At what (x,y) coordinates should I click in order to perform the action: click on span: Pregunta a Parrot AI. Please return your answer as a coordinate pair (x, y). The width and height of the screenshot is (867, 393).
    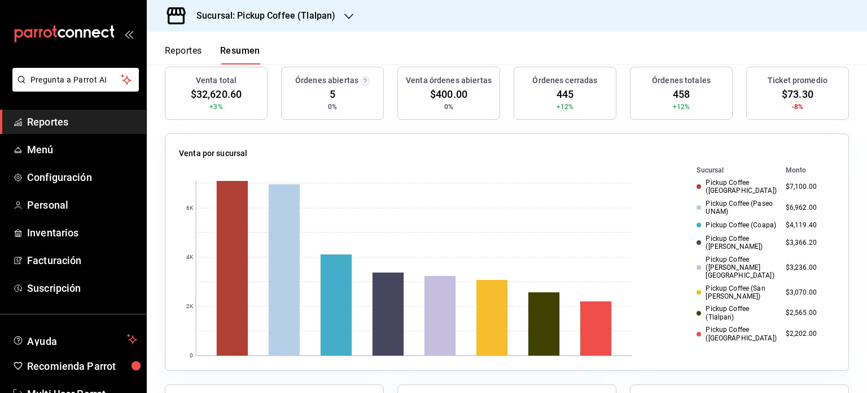
    Looking at the image, I should click on (76, 80).